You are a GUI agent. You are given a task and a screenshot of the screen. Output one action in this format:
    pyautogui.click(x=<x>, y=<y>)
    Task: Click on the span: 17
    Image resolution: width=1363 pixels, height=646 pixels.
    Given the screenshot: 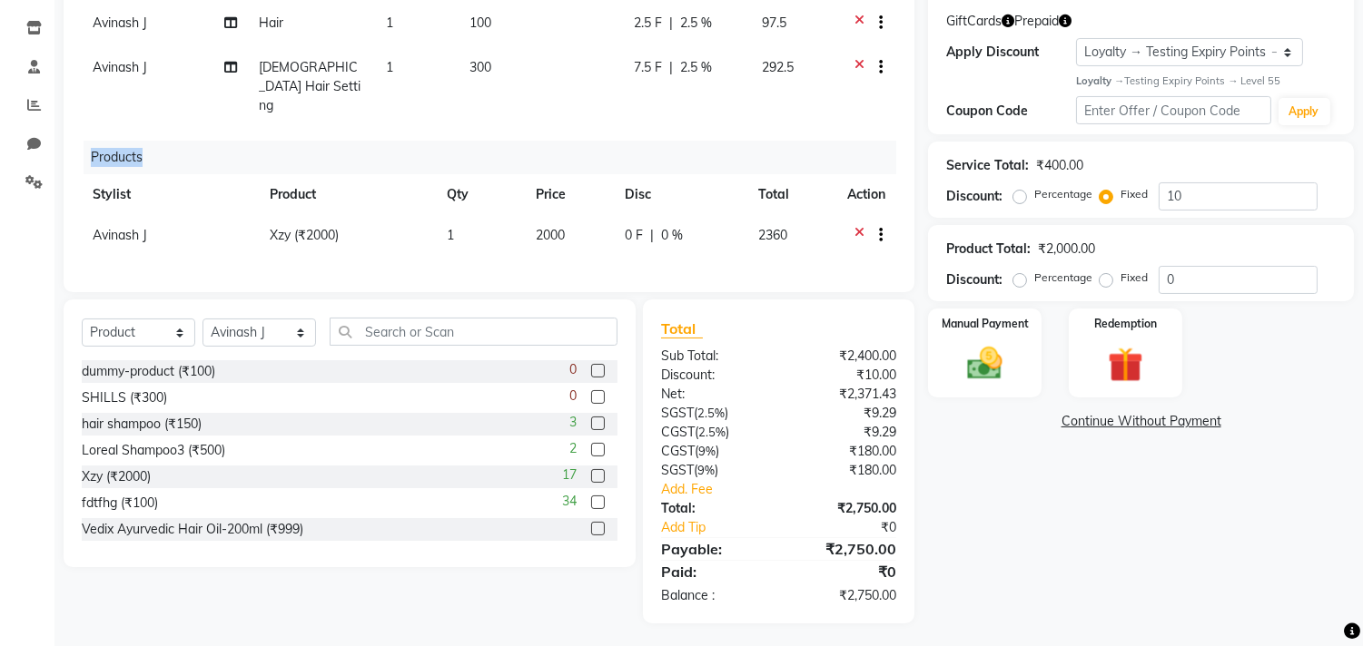 What is the action you would take?
    pyautogui.click(x=569, y=475)
    